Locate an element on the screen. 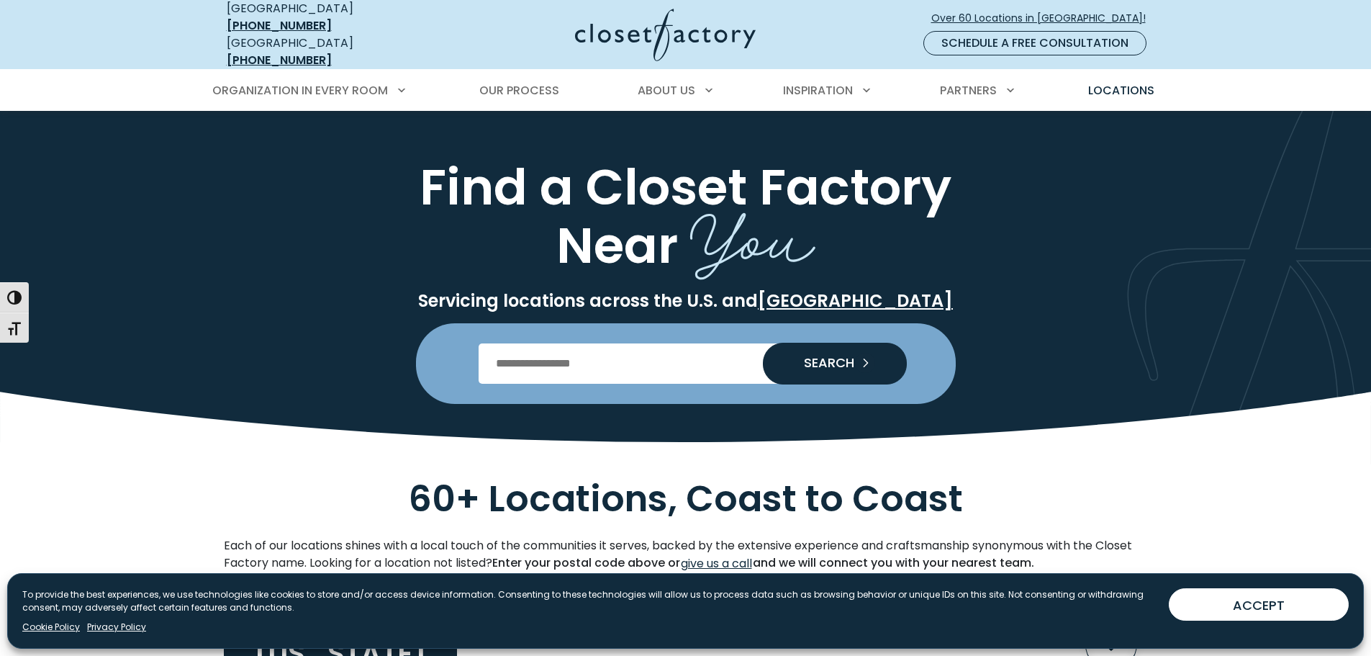  span: Find a Closet Factory is located at coordinates (685, 186).